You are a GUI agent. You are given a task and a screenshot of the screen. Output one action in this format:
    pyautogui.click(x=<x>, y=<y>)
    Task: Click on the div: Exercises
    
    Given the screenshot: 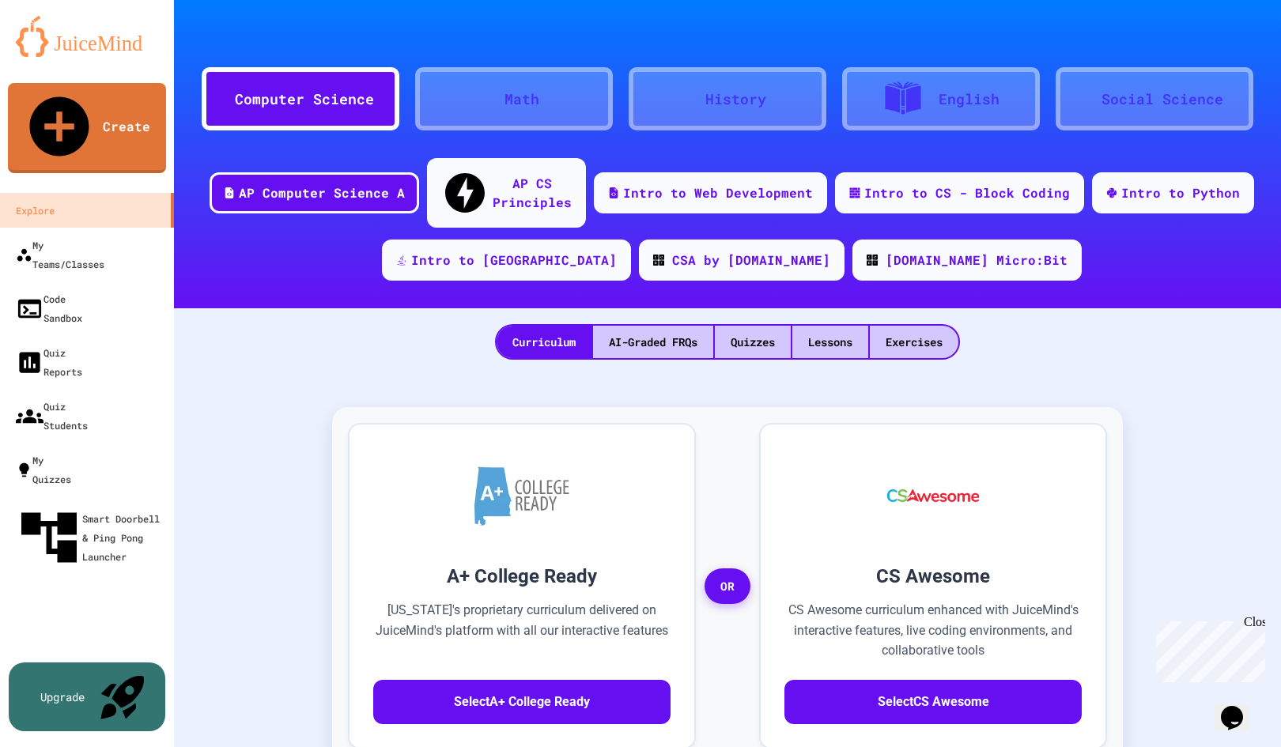 What is the action you would take?
    pyautogui.click(x=914, y=342)
    